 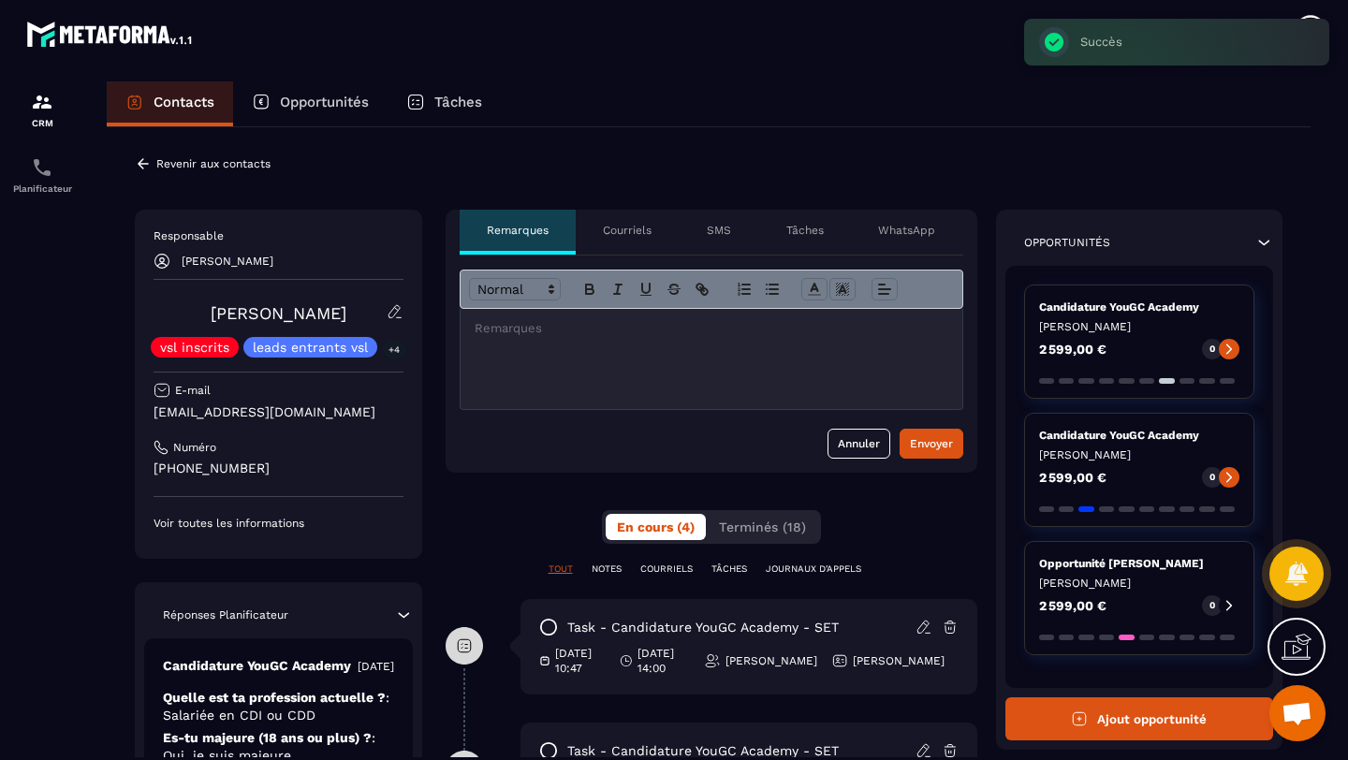 I want to click on p: TOUT, so click(x=561, y=569).